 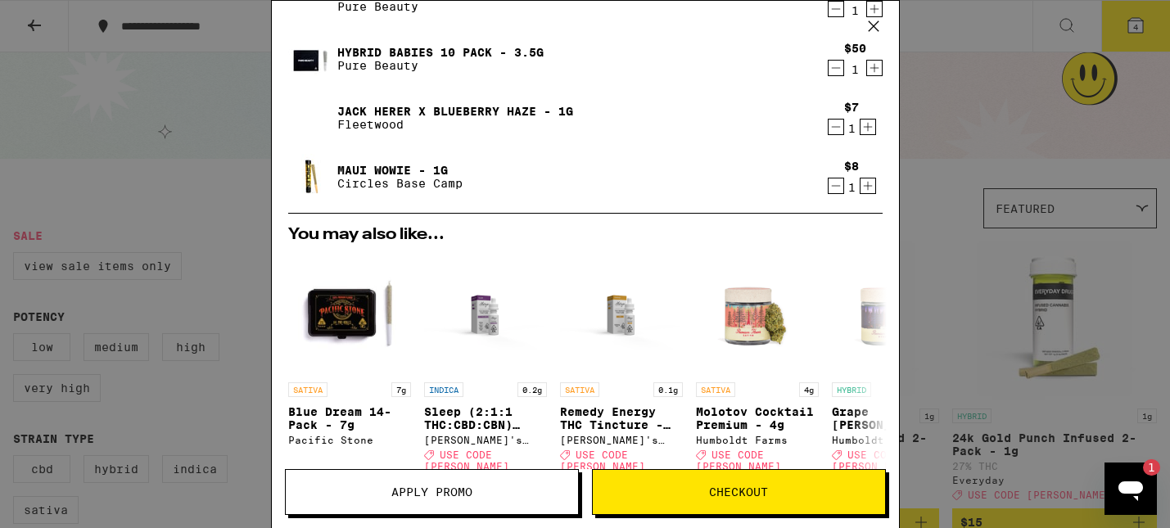 What do you see at coordinates (851, 390) in the screenshot?
I see `p: HYBRID` at bounding box center [851, 390].